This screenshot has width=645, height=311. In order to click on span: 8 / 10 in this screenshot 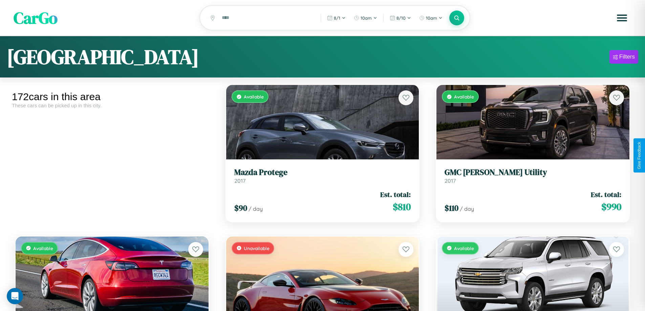, I will do `click(401, 18)`.